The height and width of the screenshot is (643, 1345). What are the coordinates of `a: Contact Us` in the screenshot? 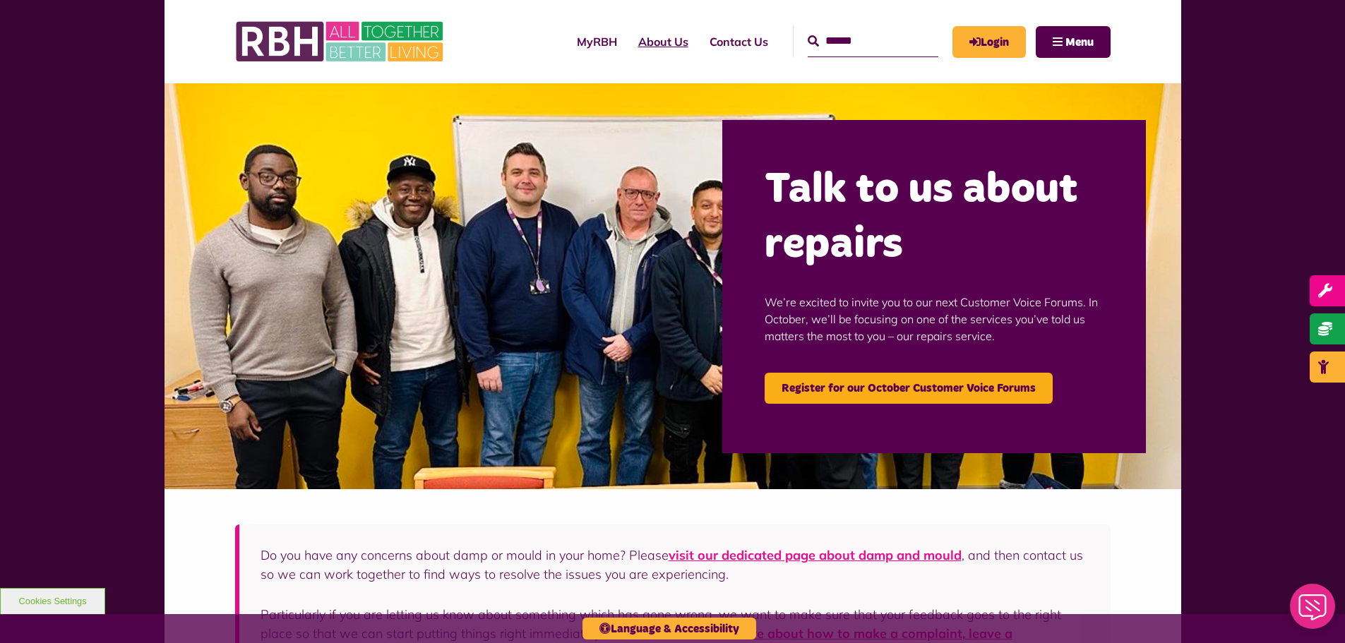 It's located at (738, 42).